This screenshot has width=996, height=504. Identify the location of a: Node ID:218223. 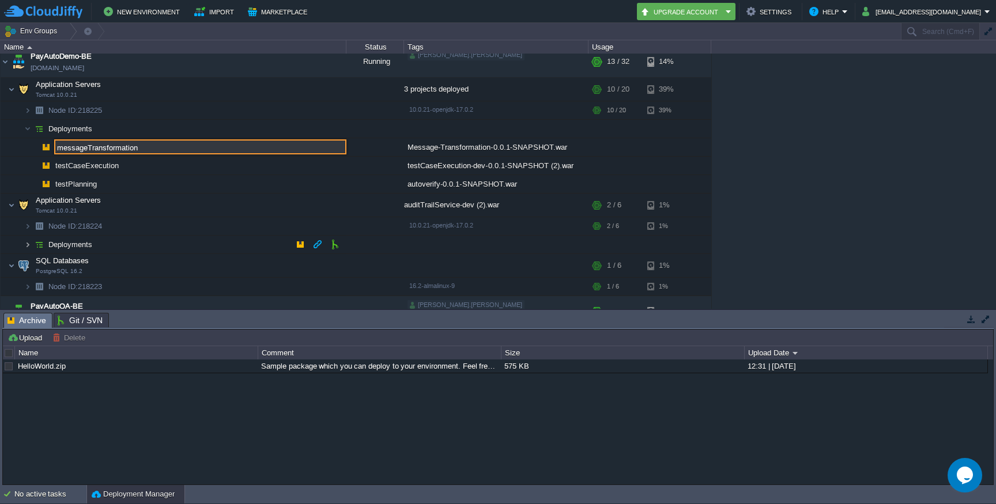
(75, 286).